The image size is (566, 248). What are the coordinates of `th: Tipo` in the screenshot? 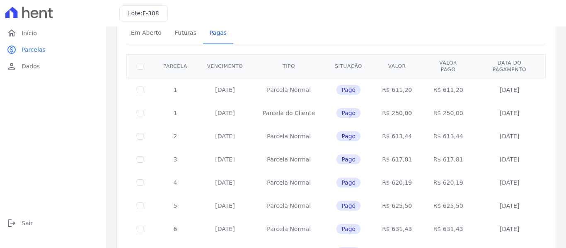 It's located at (289, 66).